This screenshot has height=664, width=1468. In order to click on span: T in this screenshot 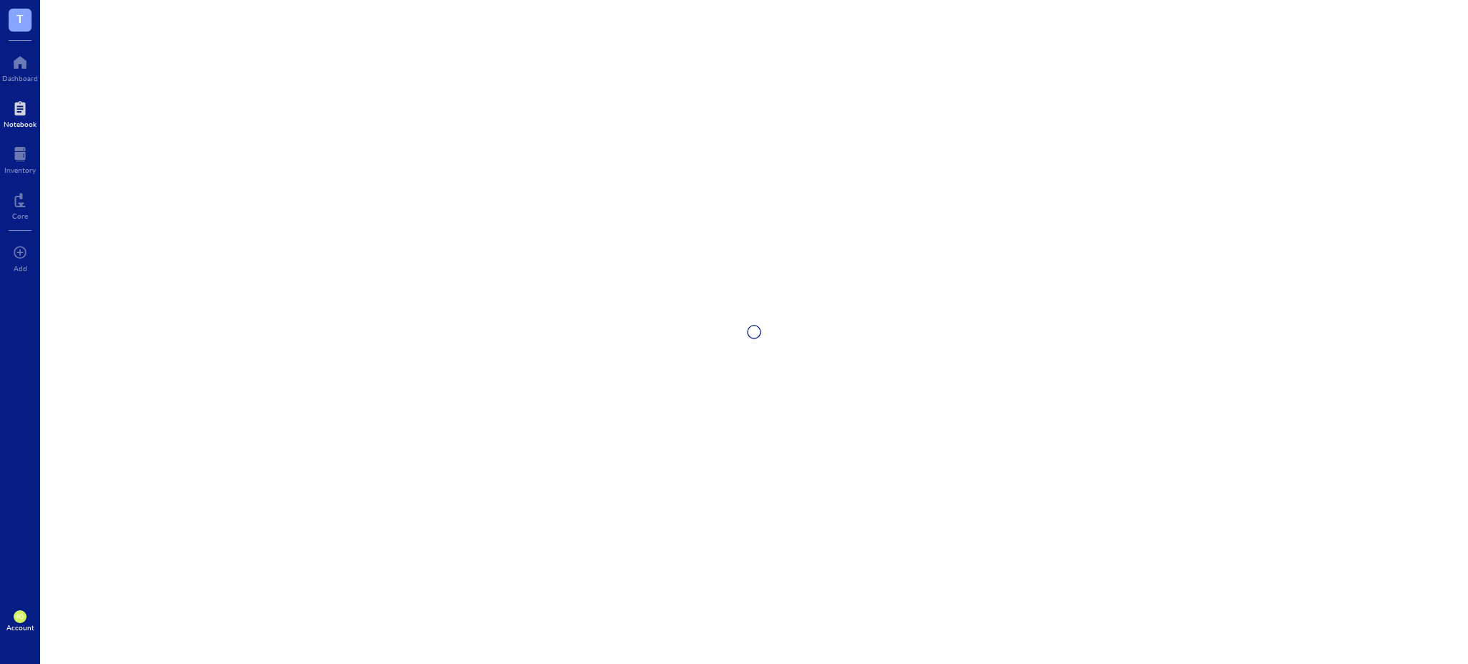, I will do `click(20, 18)`.